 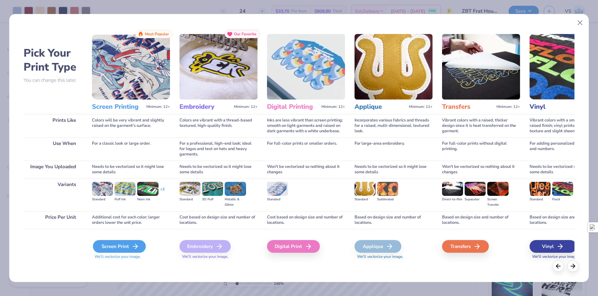 I want to click on h3: Embroidery, so click(x=205, y=107).